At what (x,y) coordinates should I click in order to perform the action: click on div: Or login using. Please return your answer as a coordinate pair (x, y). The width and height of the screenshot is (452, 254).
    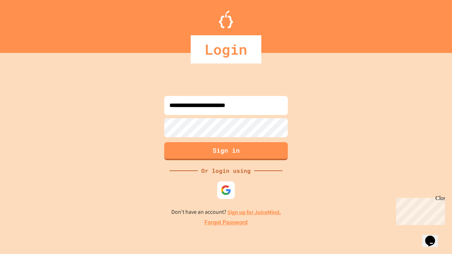
    Looking at the image, I should click on (226, 171).